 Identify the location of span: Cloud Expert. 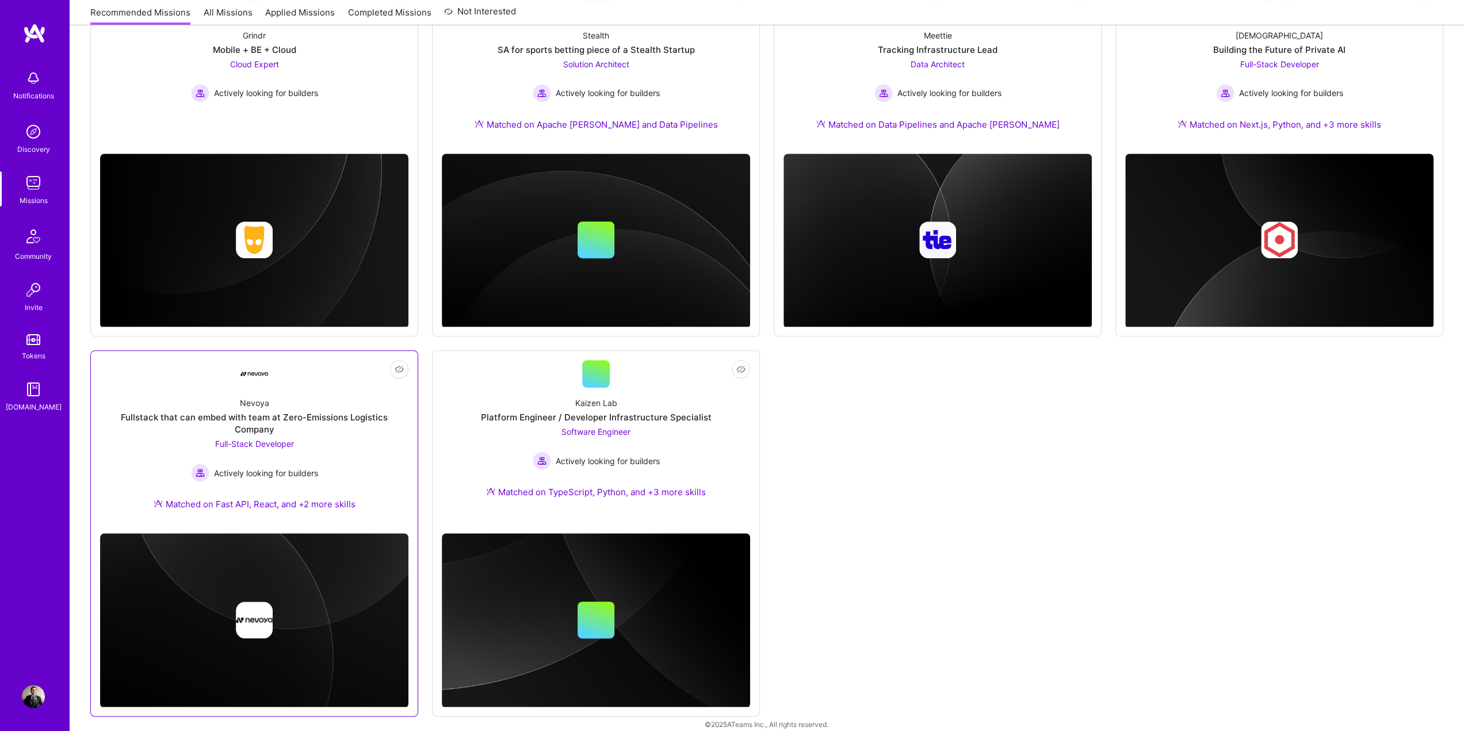
(254, 64).